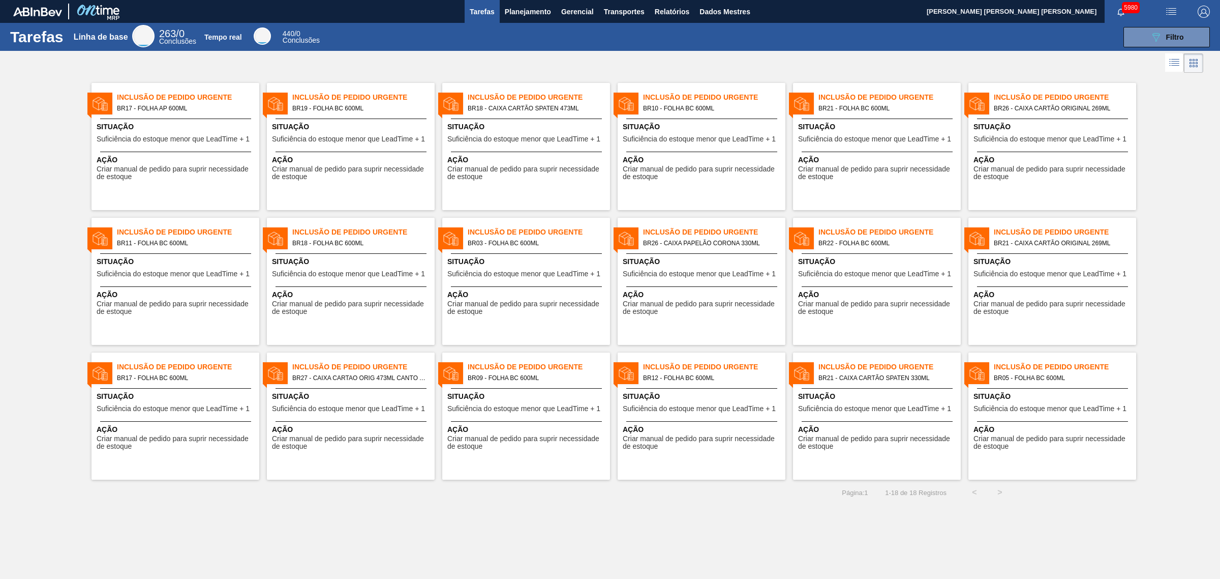  What do you see at coordinates (167, 34) in the screenshot?
I see `span: 263` at bounding box center [167, 34].